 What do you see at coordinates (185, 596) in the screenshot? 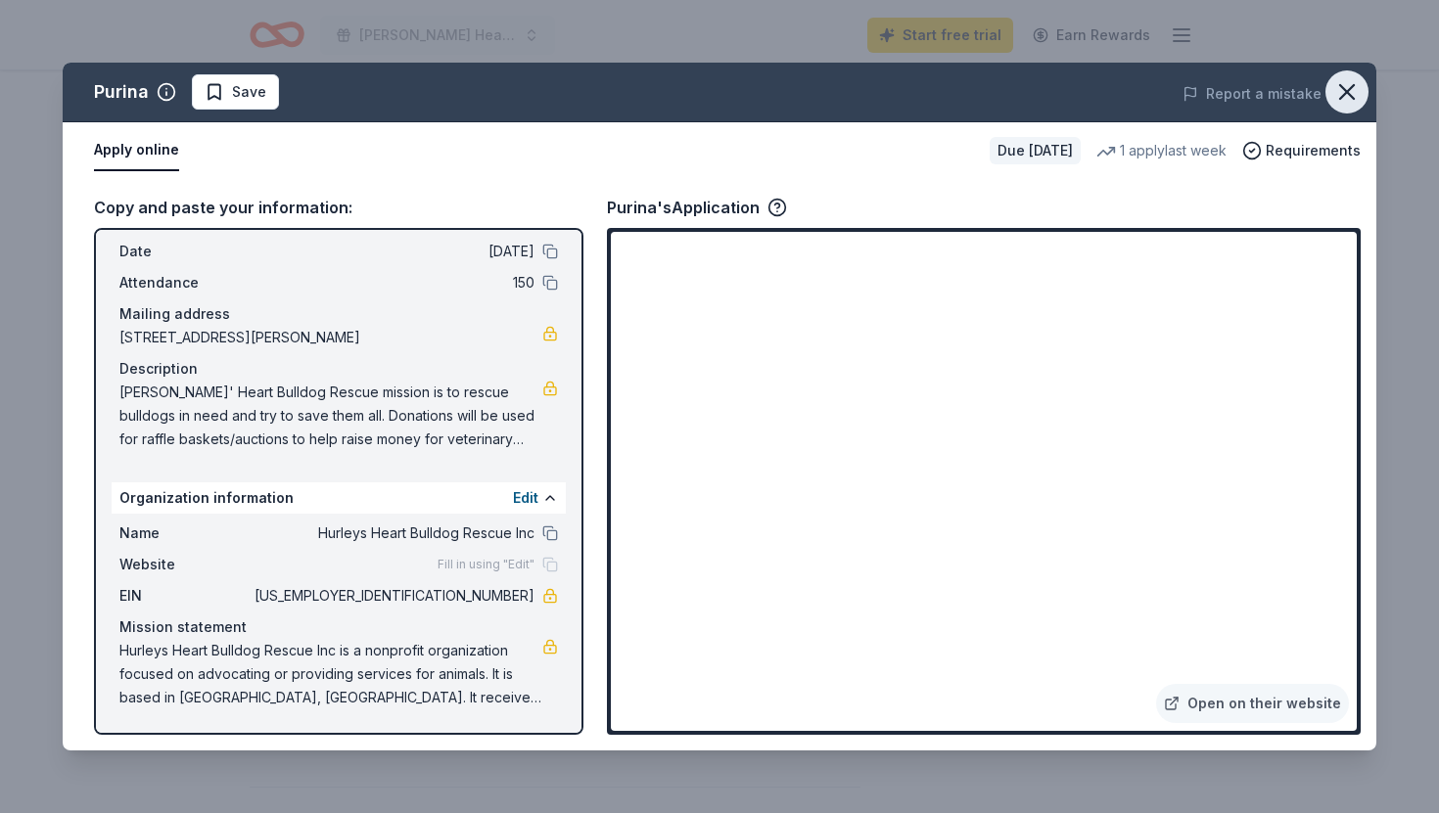
I see `span: EIN` at bounding box center [185, 596].